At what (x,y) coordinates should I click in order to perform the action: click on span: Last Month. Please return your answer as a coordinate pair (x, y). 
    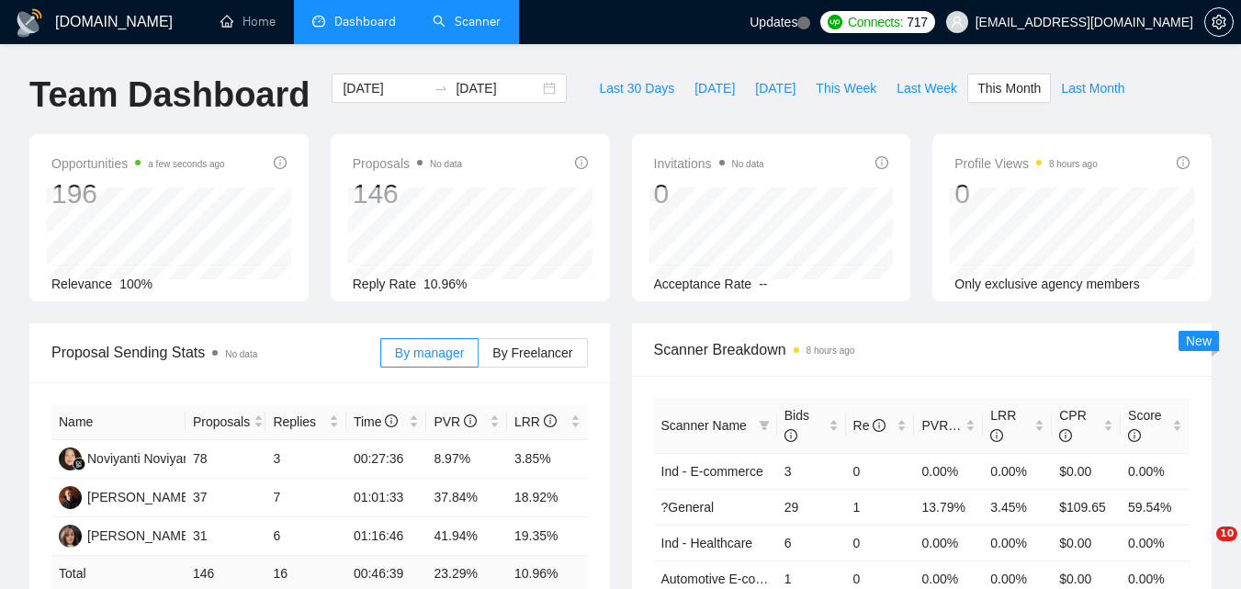
    Looking at the image, I should click on (1092, 88).